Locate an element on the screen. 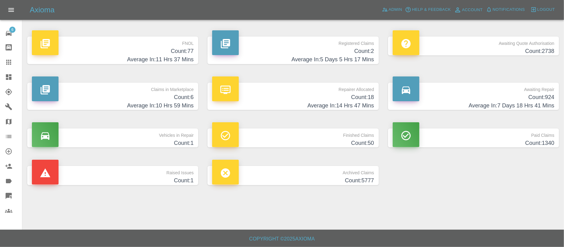 The image size is (564, 247). h4: Average In: 7 Days 18 Hrs 41 Mins is located at coordinates (473, 106).